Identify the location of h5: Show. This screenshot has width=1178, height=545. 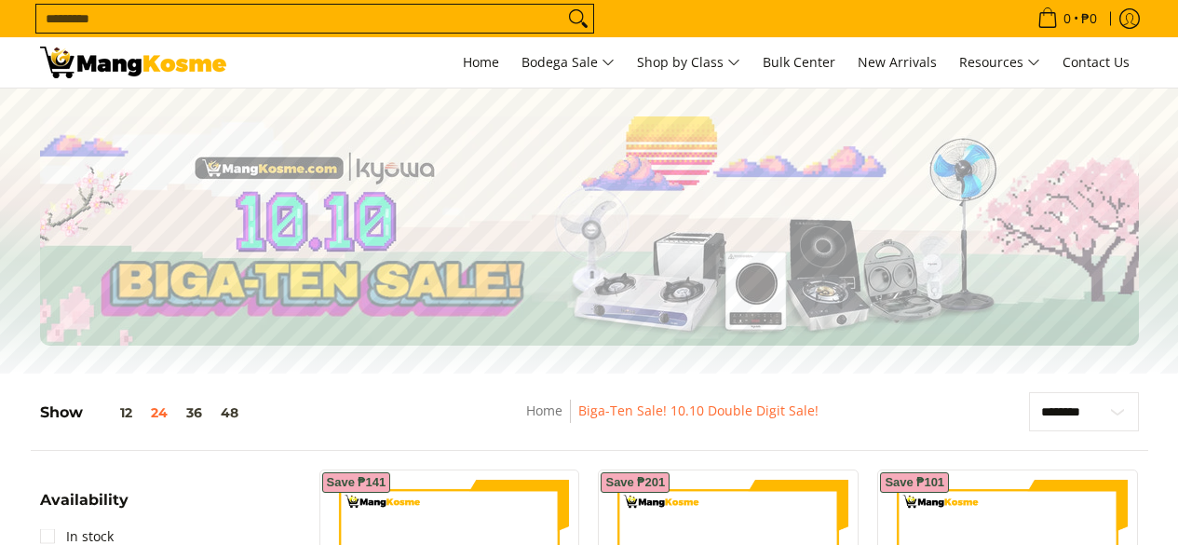
(143, 412).